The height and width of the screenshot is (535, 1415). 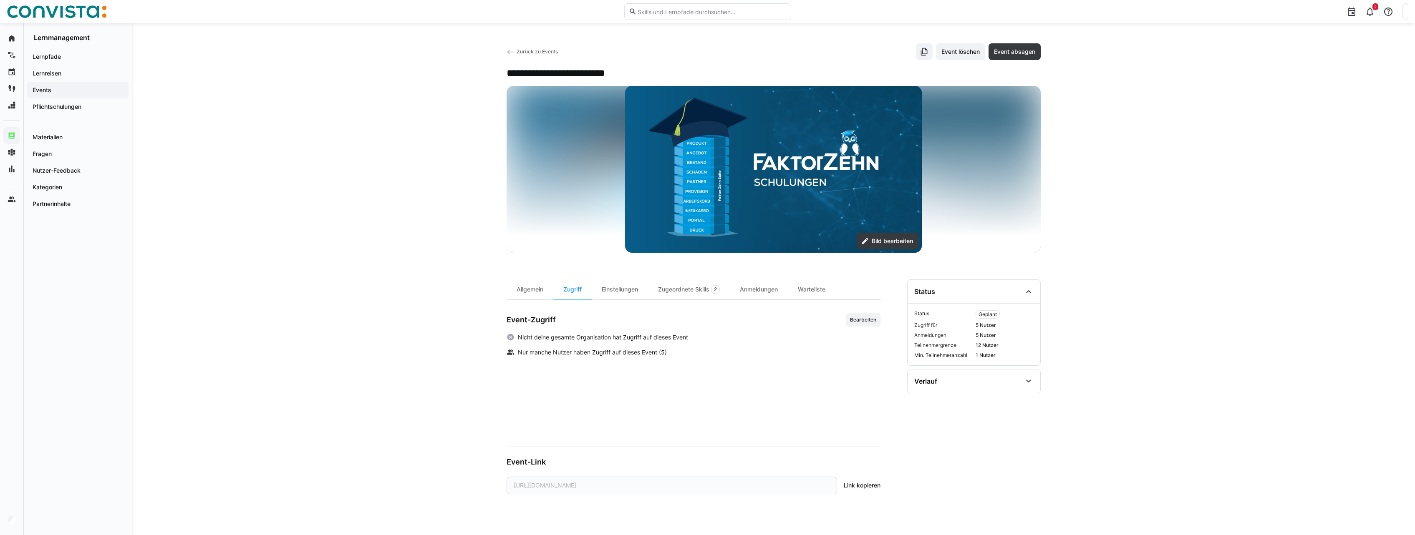 What do you see at coordinates (943, 355) in the screenshot?
I see `span: Min. Teilnehmeranzahl` at bounding box center [943, 355].